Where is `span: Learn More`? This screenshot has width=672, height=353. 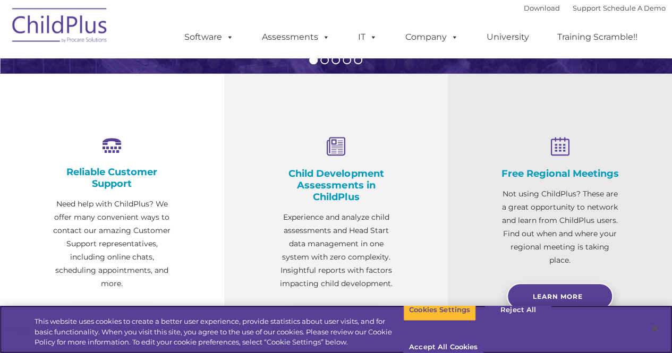 span: Learn More is located at coordinates (558, 296).